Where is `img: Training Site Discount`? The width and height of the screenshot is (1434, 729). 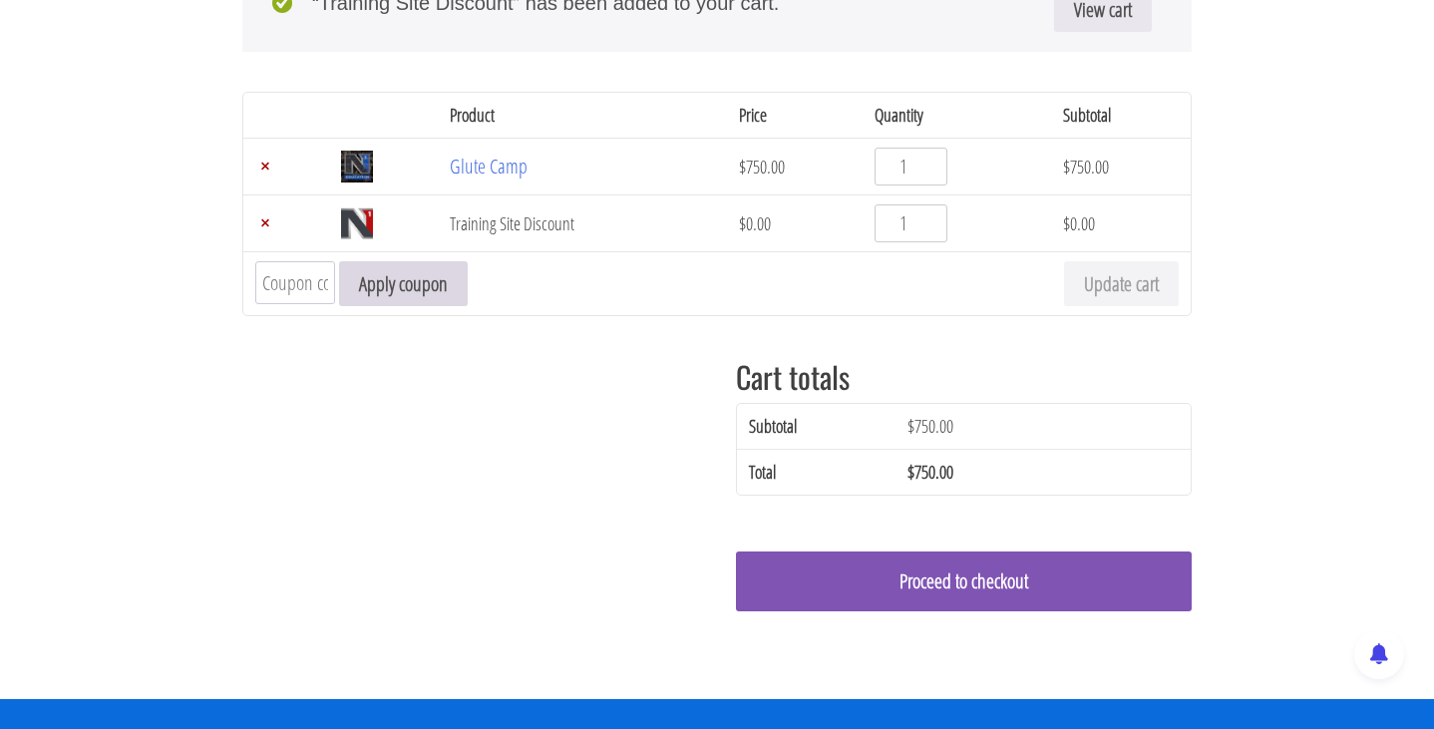 img: Training Site Discount is located at coordinates (357, 223).